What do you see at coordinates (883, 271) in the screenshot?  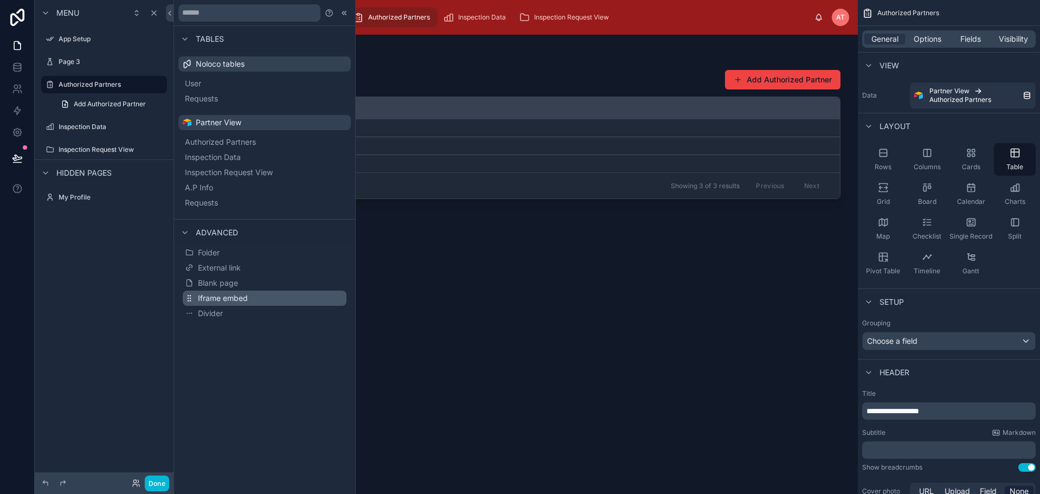 I see `span: Pivot Table` at bounding box center [883, 271].